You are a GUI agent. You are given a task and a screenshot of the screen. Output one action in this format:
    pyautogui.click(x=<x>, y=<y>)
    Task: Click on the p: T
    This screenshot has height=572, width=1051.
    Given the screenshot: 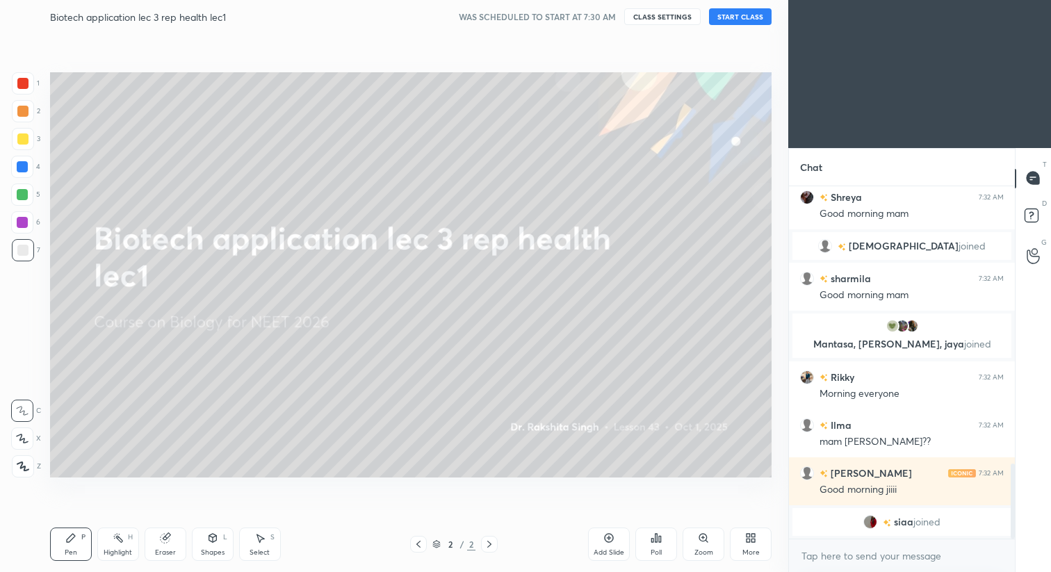 What is the action you would take?
    pyautogui.click(x=1045, y=164)
    